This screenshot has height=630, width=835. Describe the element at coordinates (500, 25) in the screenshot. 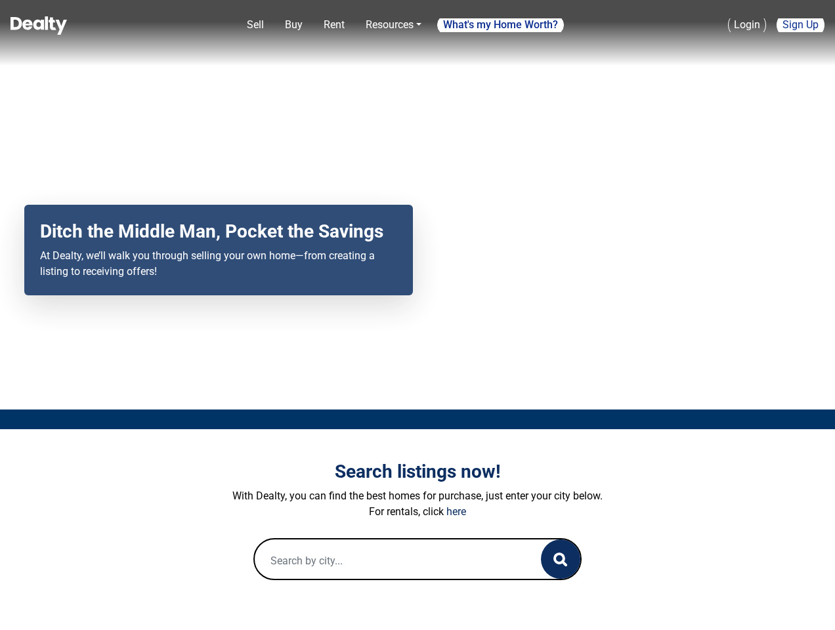

I see `a: What's my Home Worth?` at that location.